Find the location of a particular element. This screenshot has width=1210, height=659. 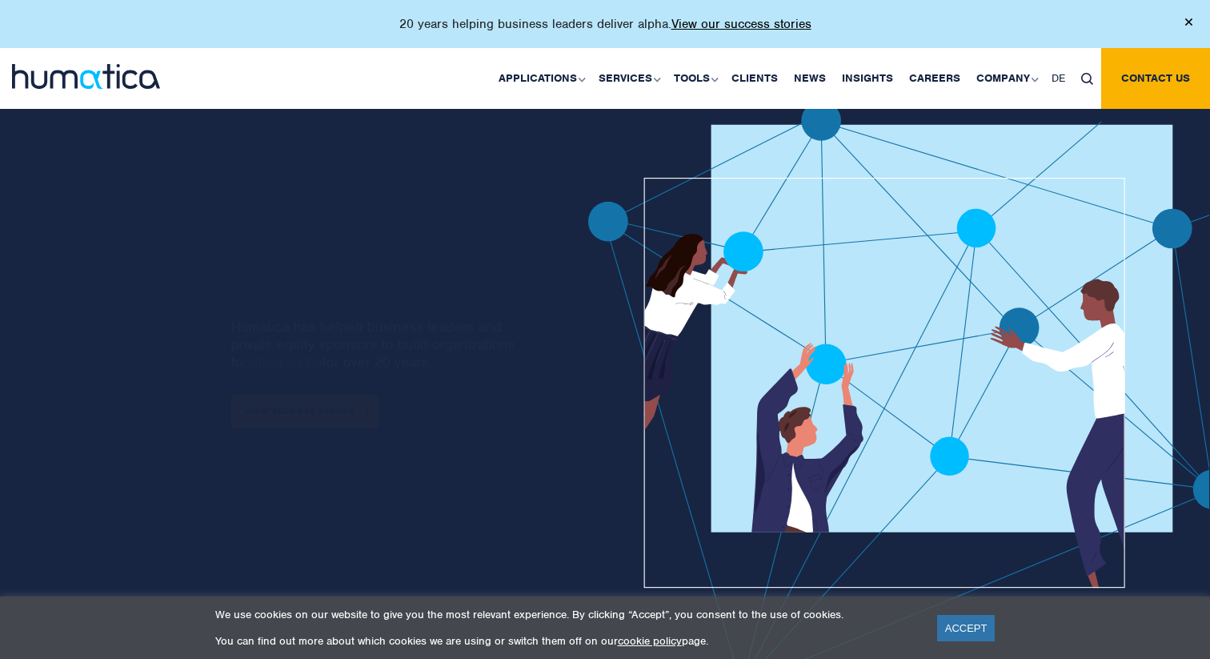

a: Contact us is located at coordinates (1156, 78).